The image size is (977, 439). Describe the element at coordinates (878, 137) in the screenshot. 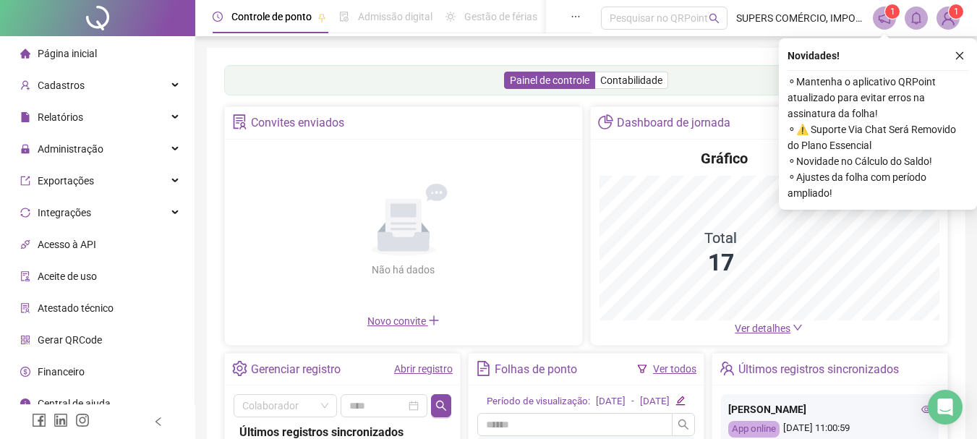

I see `span: ⚬ ⚠️ Suporte Via Chat Será Removido do Plano Essencial` at that location.